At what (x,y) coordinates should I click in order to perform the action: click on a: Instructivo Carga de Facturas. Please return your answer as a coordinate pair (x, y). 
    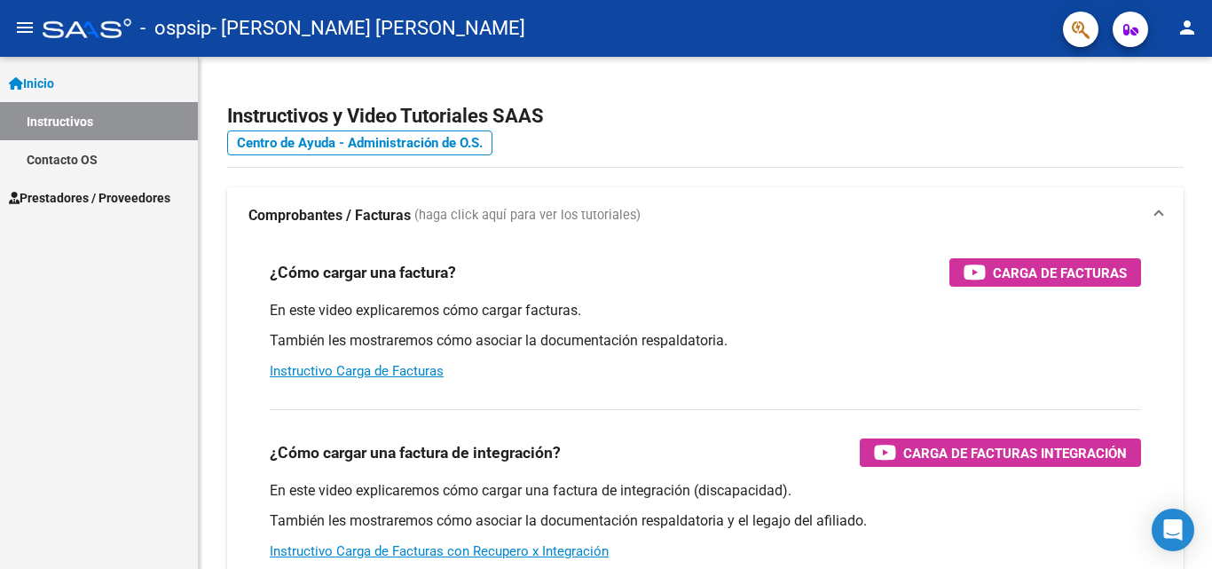
    Looking at the image, I should click on (357, 371).